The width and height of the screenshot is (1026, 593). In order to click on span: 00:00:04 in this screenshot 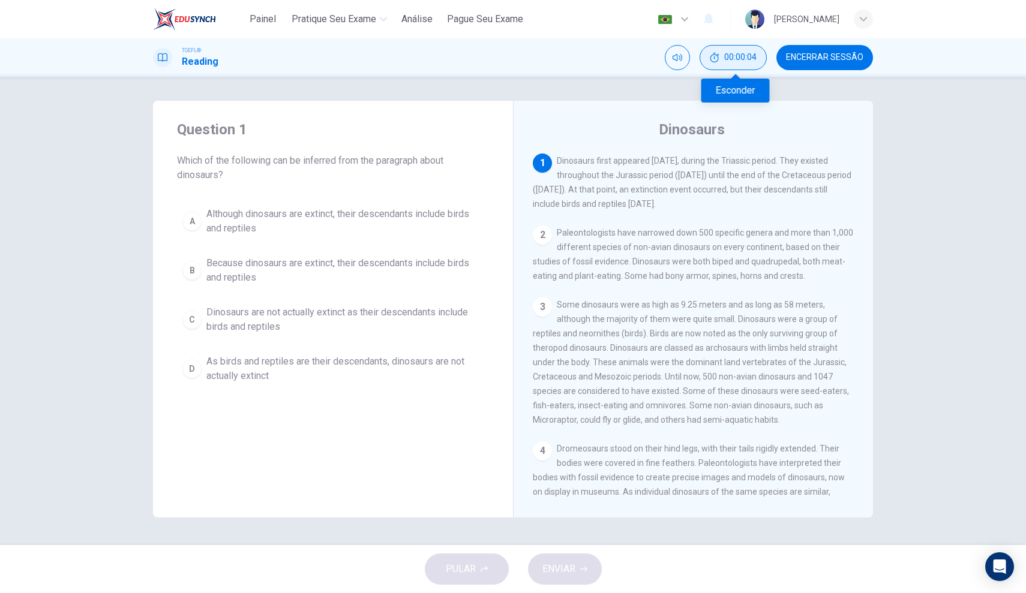, I will do `click(740, 58)`.